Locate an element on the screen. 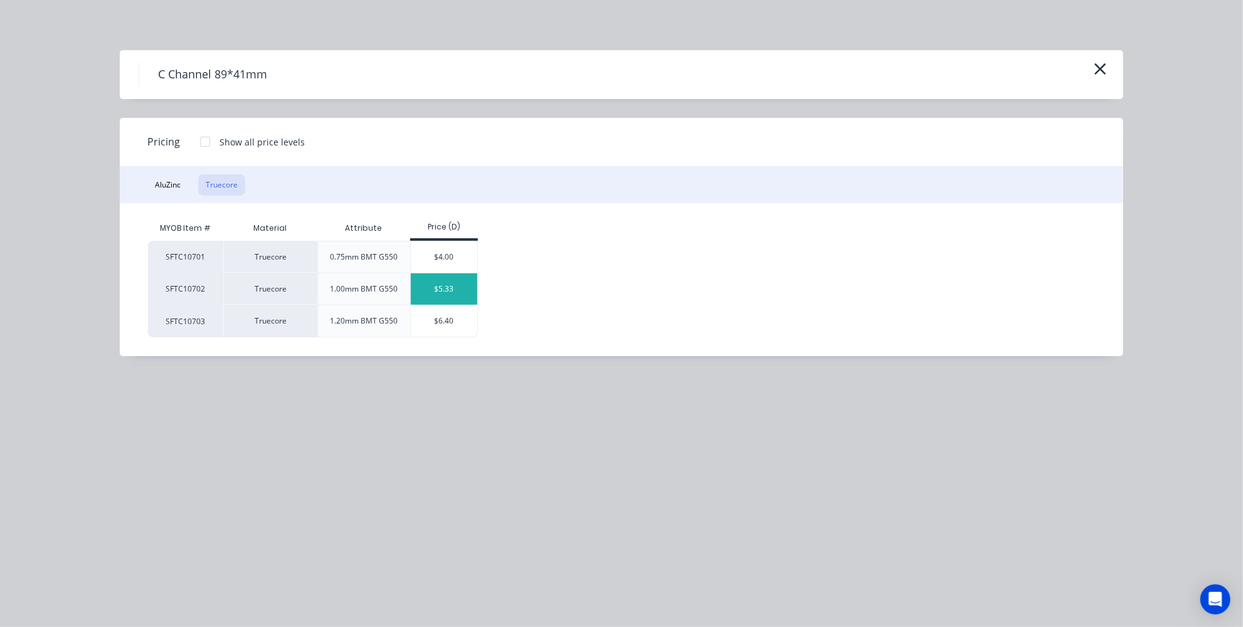  div: Show all price levels is located at coordinates (262, 142).